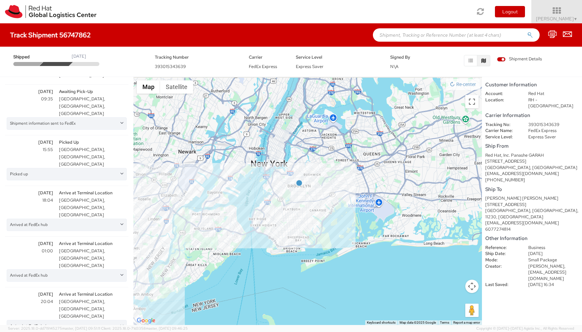 This screenshot has width=582, height=332. What do you see at coordinates (532, 230) in the screenshot?
I see `div: 6077274814` at bounding box center [532, 230].